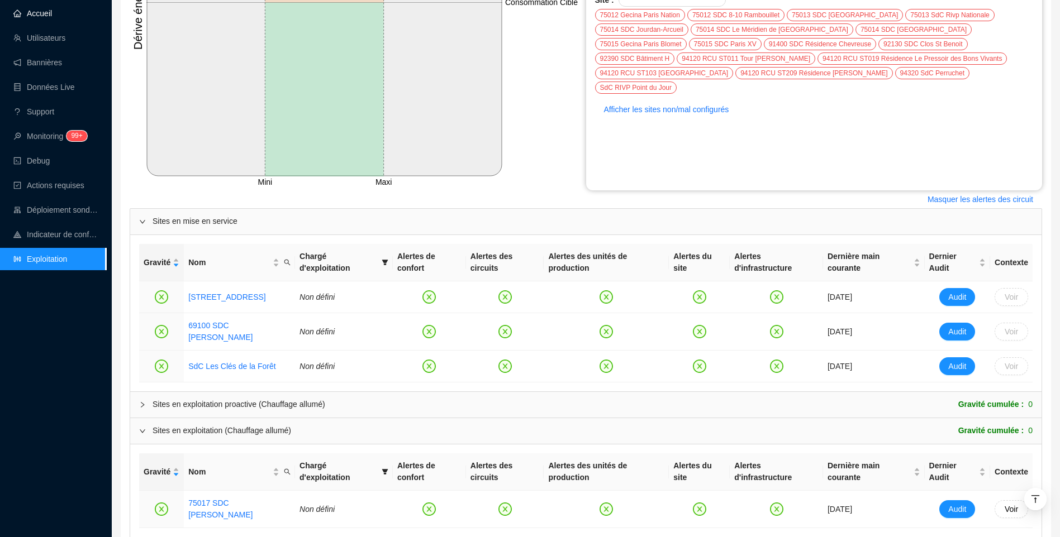  Describe the element at coordinates (1011, 263) in the screenshot. I see `th: Contexte` at that location.